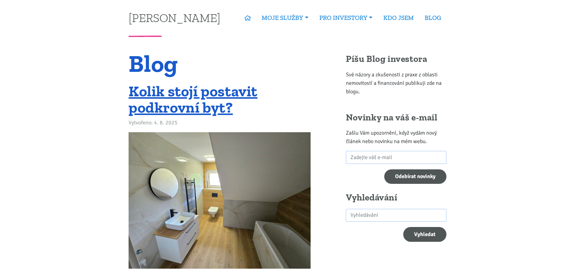 The height and width of the screenshot is (275, 575). Describe the element at coordinates (193, 99) in the screenshot. I see `a: Kolik stojí postavit podkrovní byt?` at that location.